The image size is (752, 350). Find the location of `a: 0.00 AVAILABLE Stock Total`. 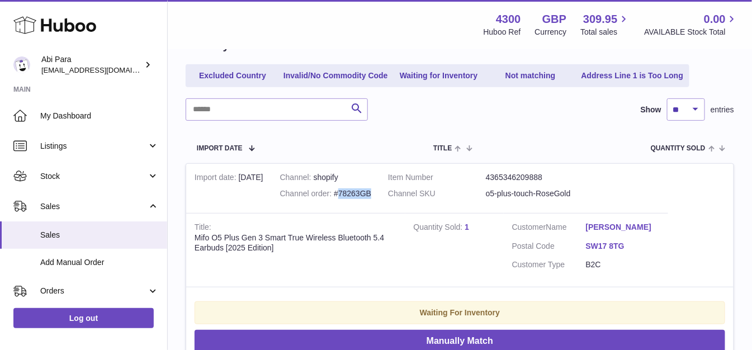

a: 0.00 AVAILABLE Stock Total is located at coordinates (691, 25).